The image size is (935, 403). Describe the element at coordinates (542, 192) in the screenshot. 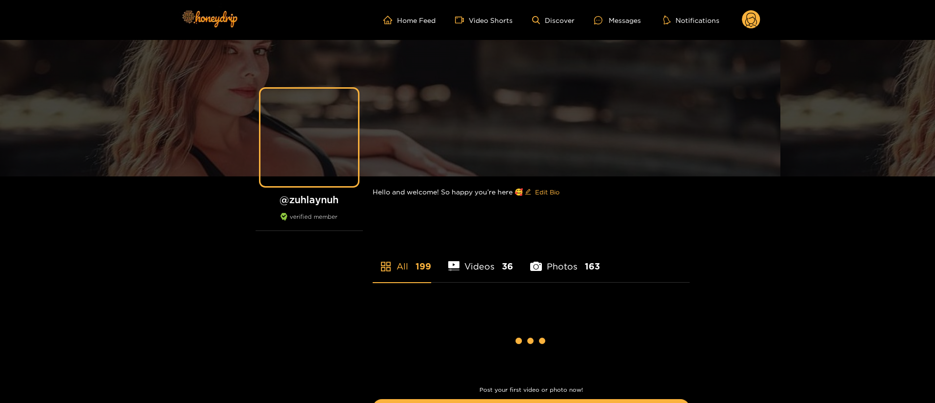

I see `button: editEdit Bio` at that location.